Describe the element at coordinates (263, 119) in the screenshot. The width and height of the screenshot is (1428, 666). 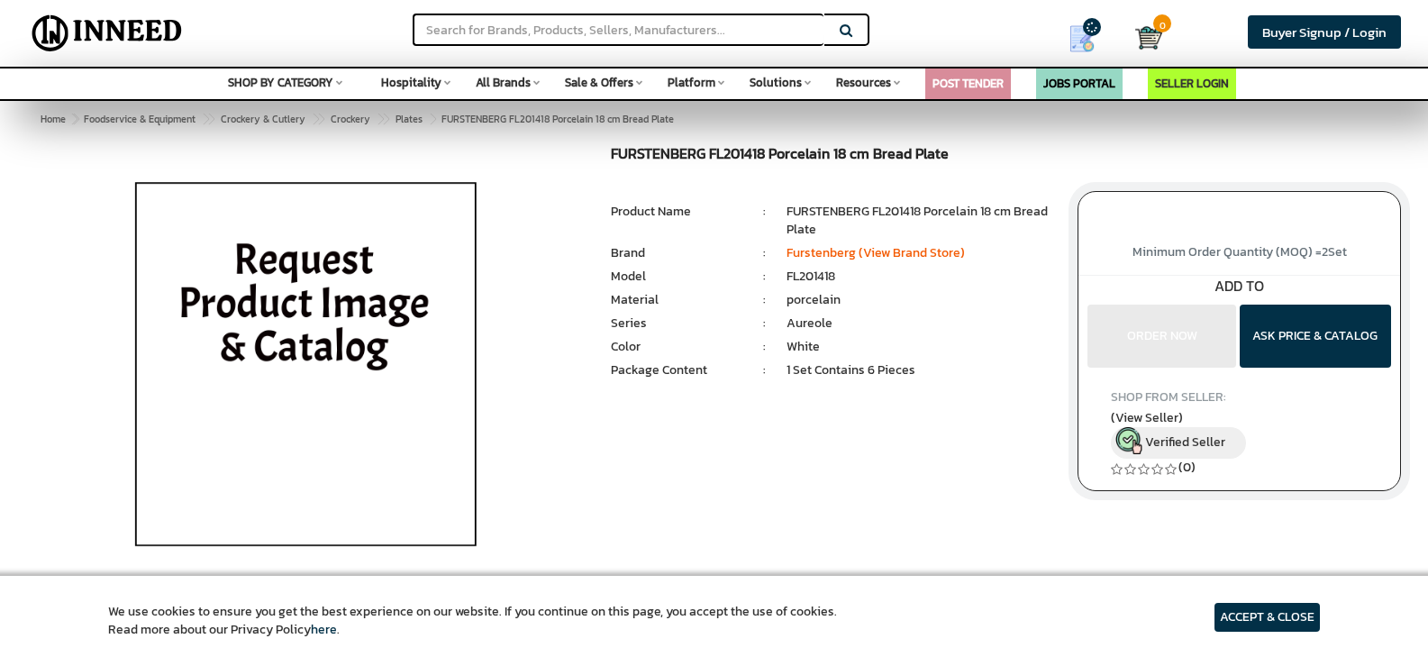
I see `span: Crockery & Cutlery` at that location.